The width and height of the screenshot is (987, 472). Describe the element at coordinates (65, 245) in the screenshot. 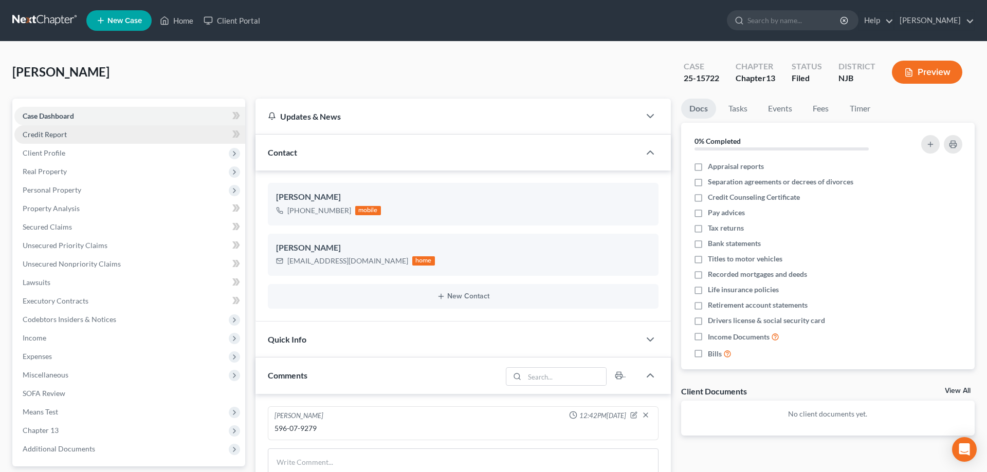

I see `span: Unsecured Priority Claims` at that location.